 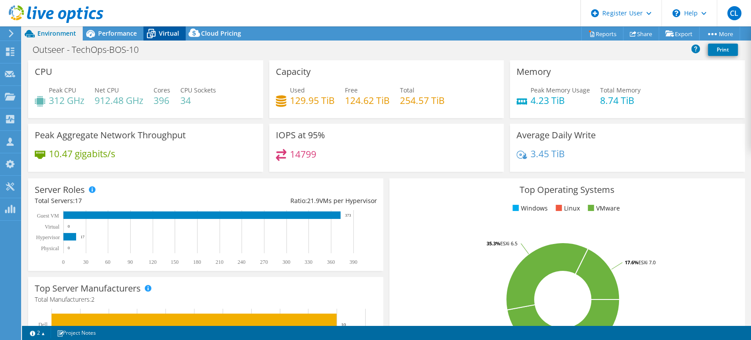 I want to click on span: Performance, so click(x=117, y=33).